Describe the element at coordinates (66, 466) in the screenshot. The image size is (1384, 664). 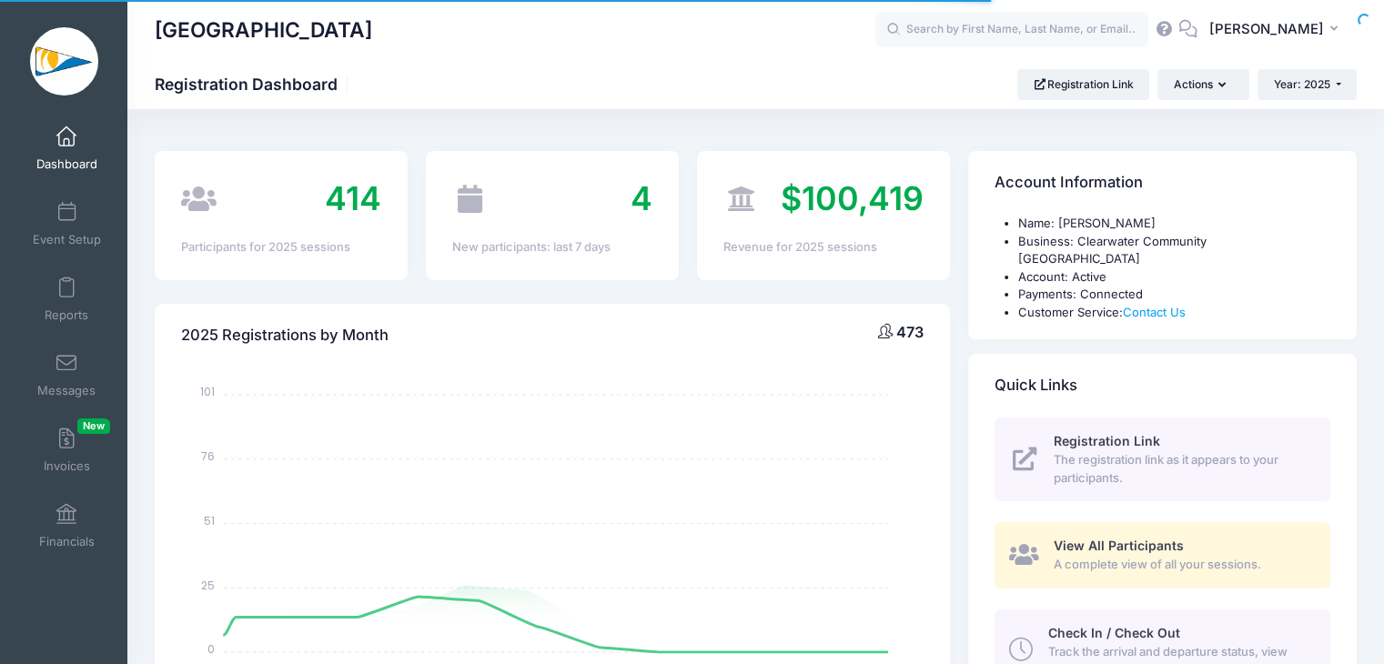
I see `span: Invoices` at that location.